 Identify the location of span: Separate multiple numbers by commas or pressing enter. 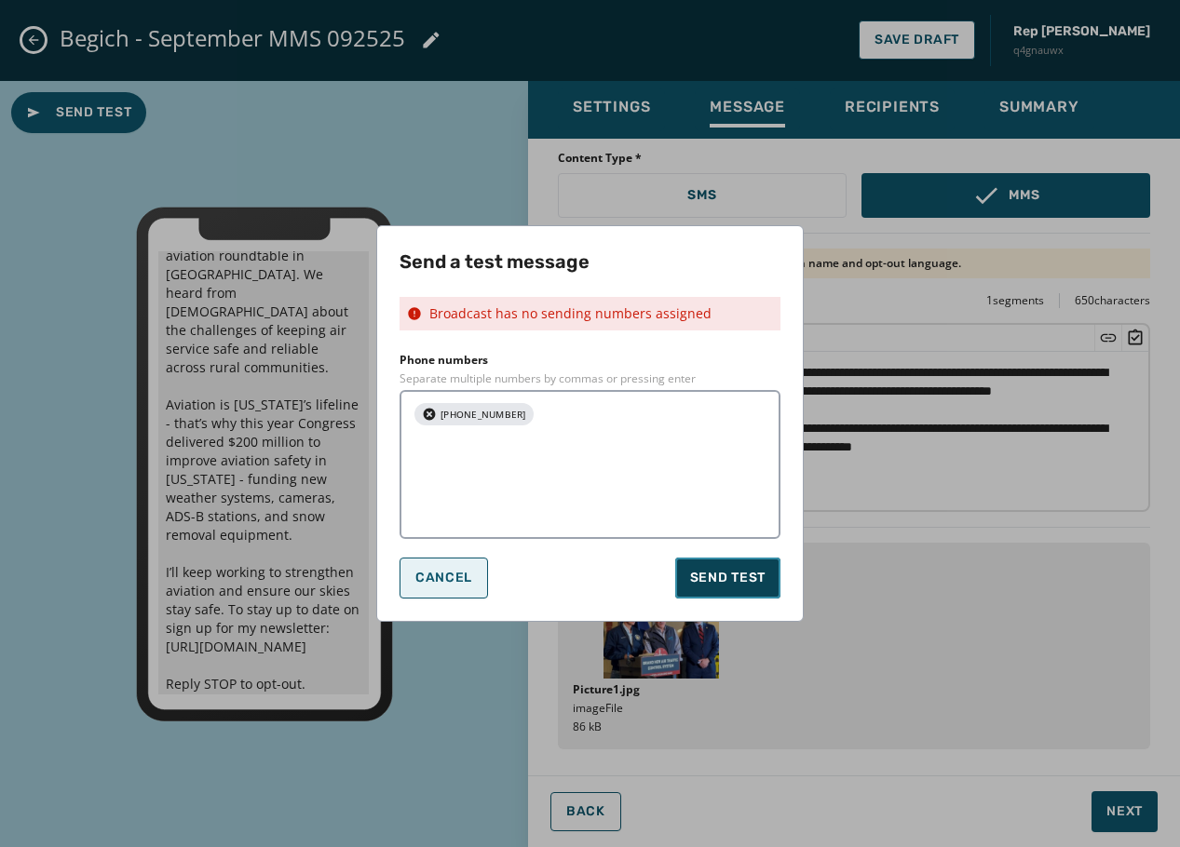
(589, 379).